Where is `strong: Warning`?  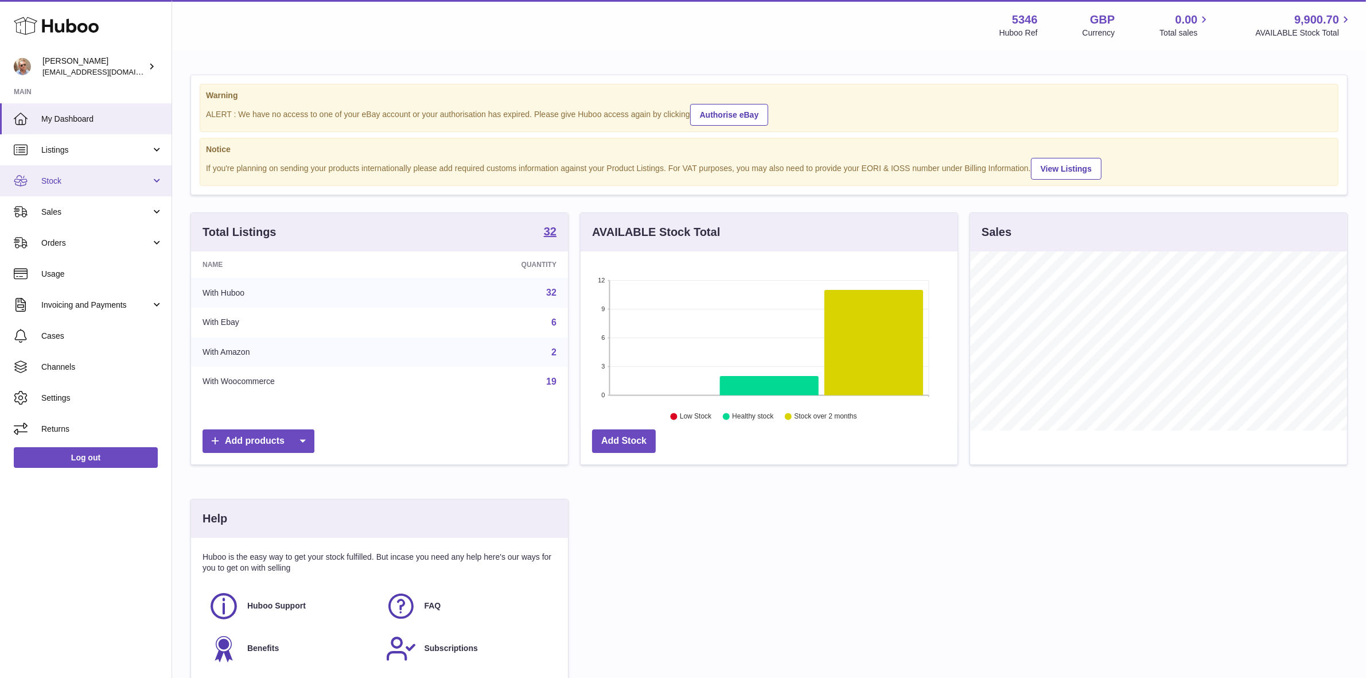
strong: Warning is located at coordinates (769, 95).